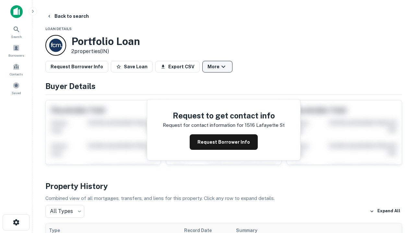 The height and width of the screenshot is (233, 415). I want to click on h4: Property History, so click(224, 186).